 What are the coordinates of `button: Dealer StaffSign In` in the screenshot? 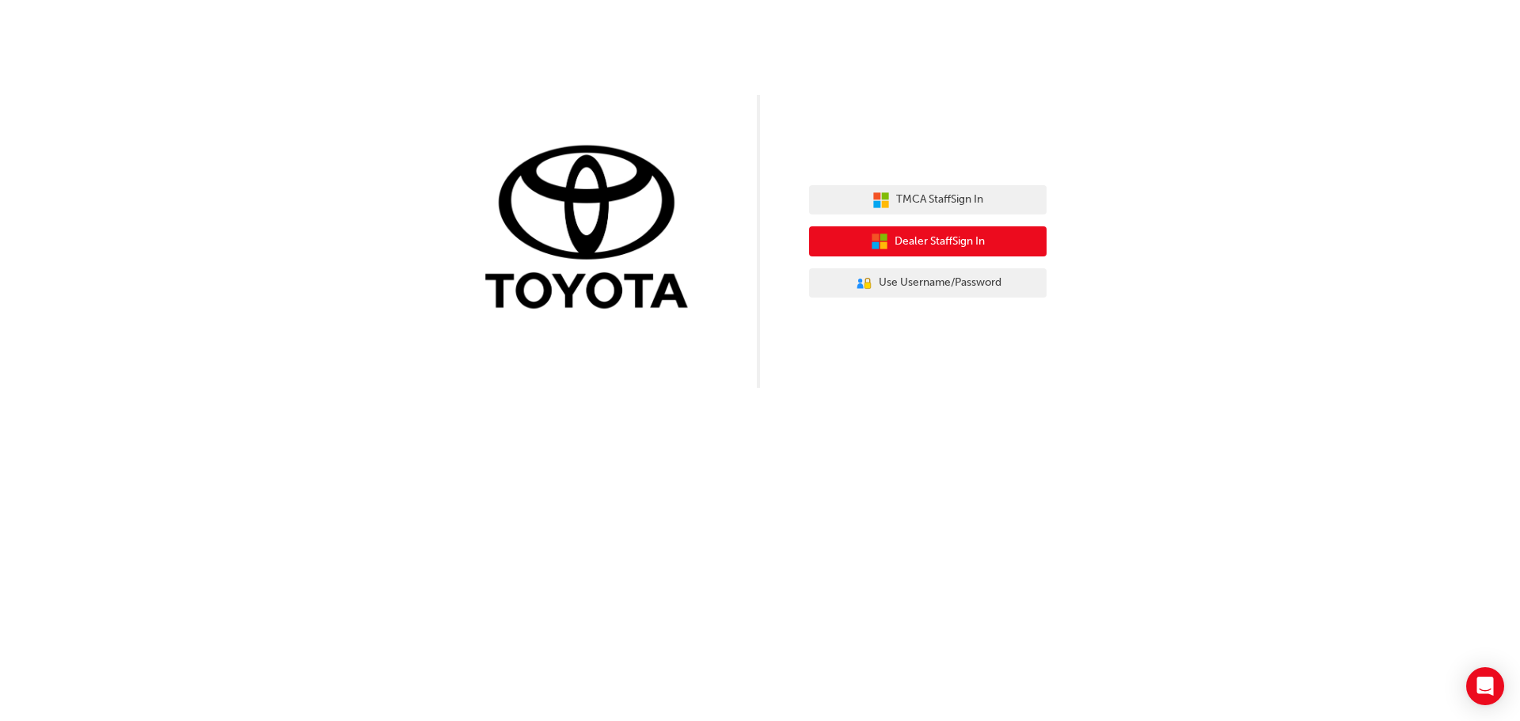 It's located at (928, 241).